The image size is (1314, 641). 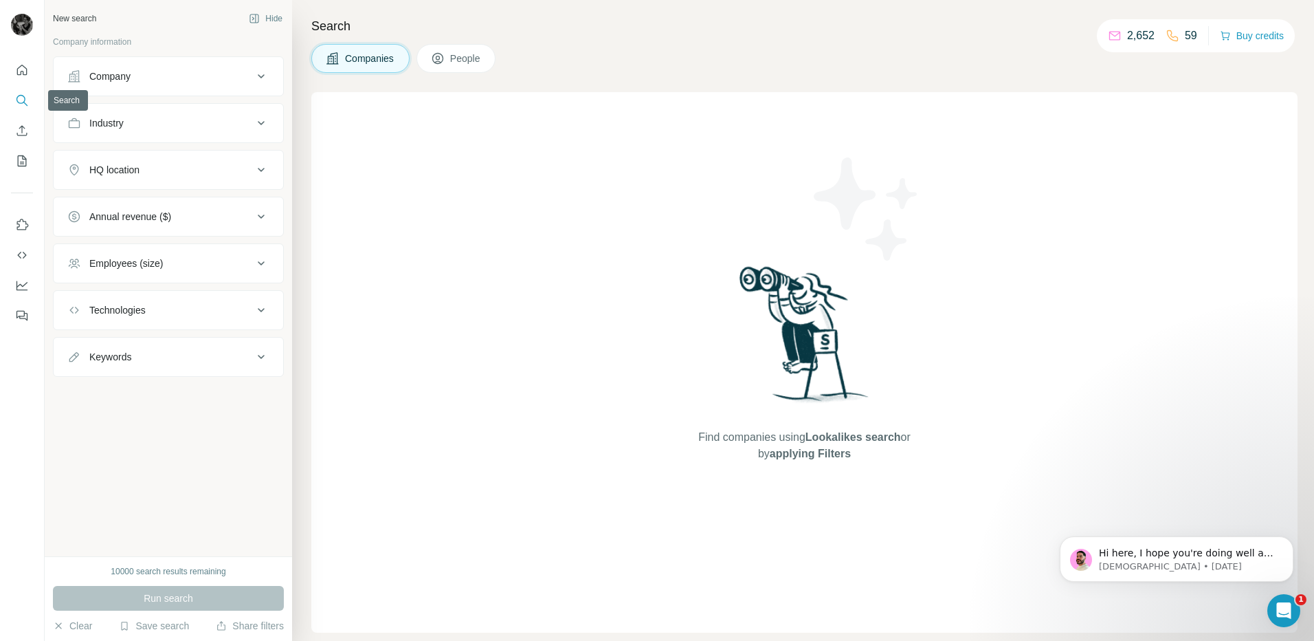 I want to click on span: Lookalikes search, so click(x=853, y=437).